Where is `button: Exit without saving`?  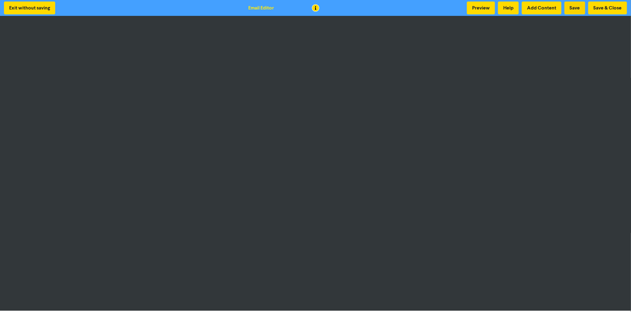
button: Exit without saving is located at coordinates (30, 8).